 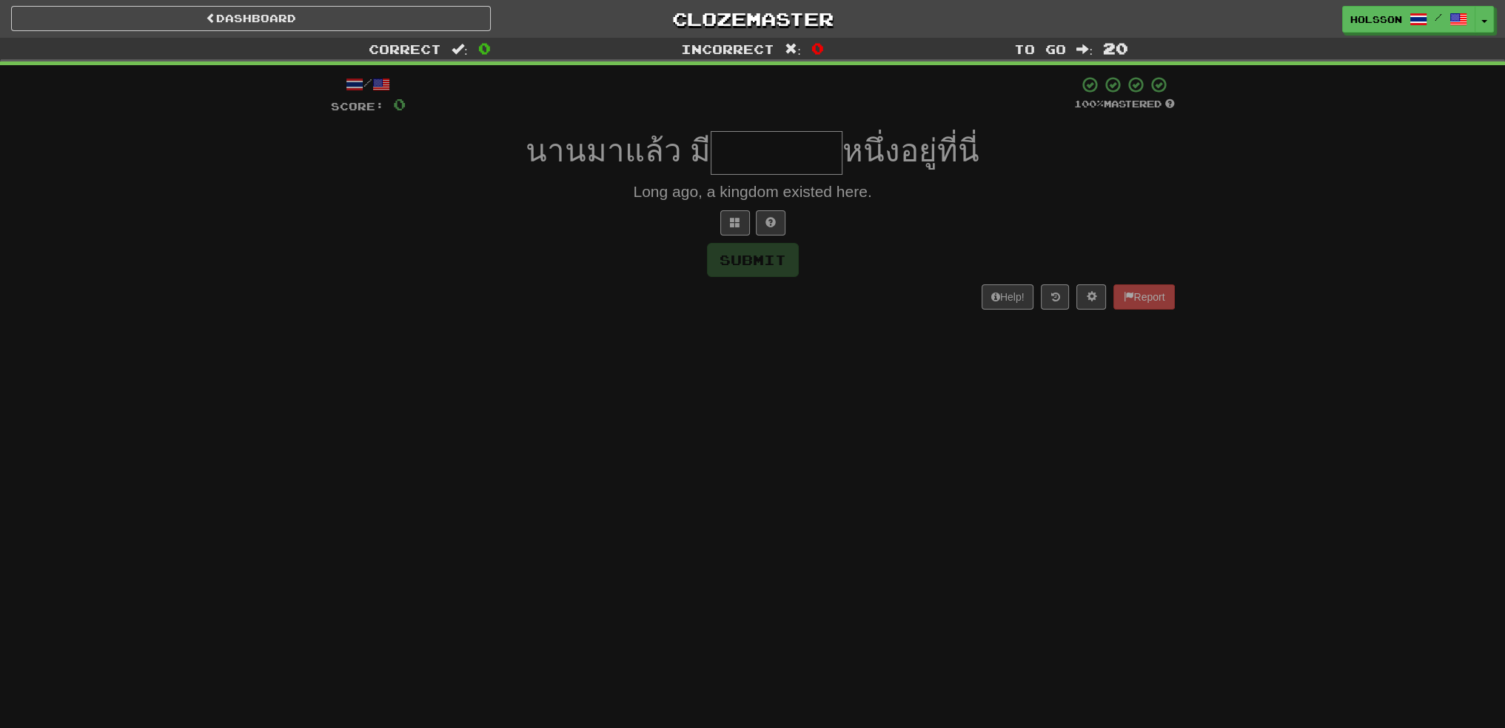 I want to click on div: Mastered, so click(x=1125, y=104).